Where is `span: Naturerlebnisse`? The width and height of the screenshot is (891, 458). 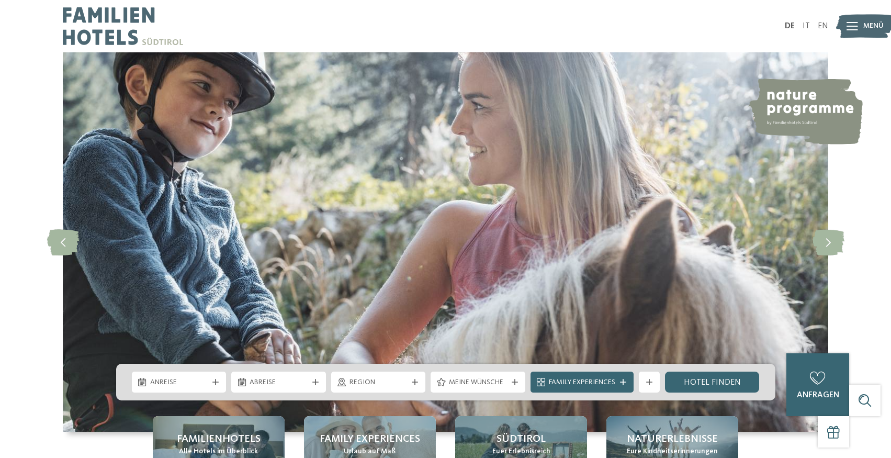 span: Naturerlebnisse is located at coordinates (672, 439).